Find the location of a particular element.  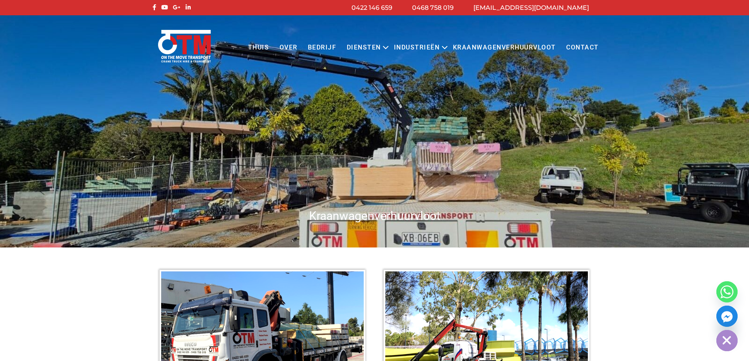

font: Over is located at coordinates (289, 47).